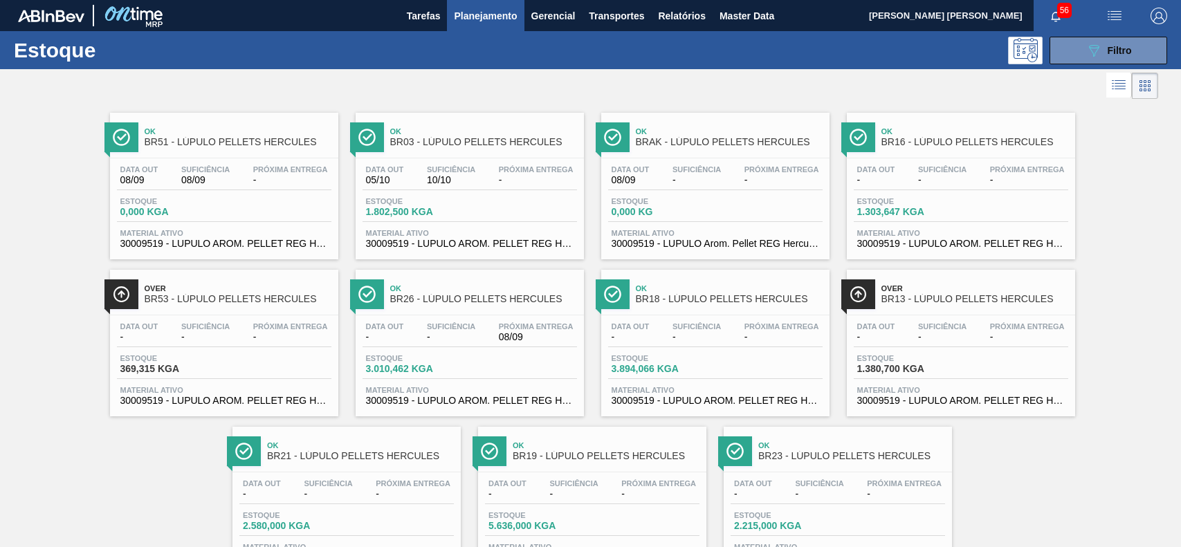  Describe the element at coordinates (51, 16) in the screenshot. I see `img: TNhmsLtSVTkK8tSr43FrP2fwEKptu5GPRR3wAAAABJRU5ErkJggg==` at that location.